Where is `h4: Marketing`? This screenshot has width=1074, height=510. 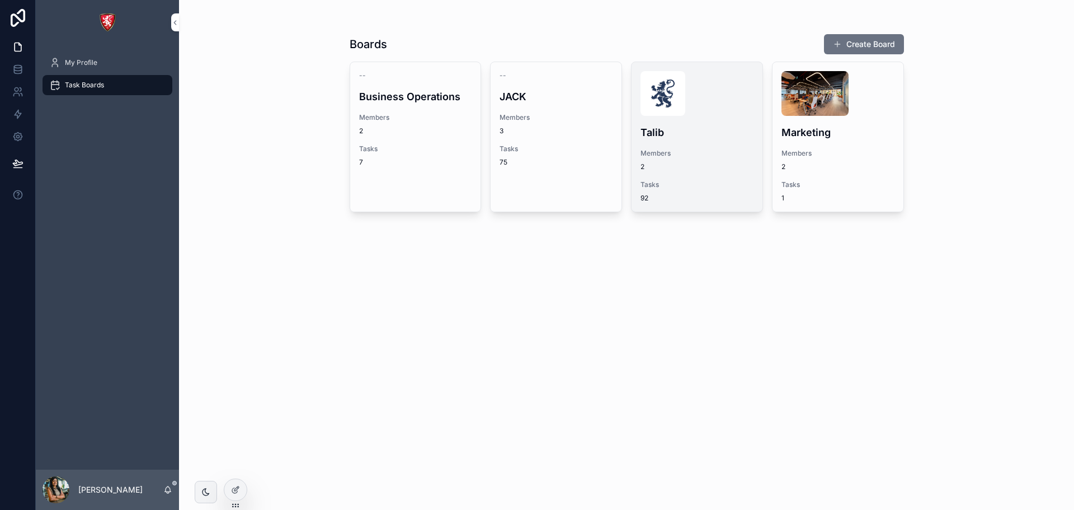 h4: Marketing is located at coordinates (838, 132).